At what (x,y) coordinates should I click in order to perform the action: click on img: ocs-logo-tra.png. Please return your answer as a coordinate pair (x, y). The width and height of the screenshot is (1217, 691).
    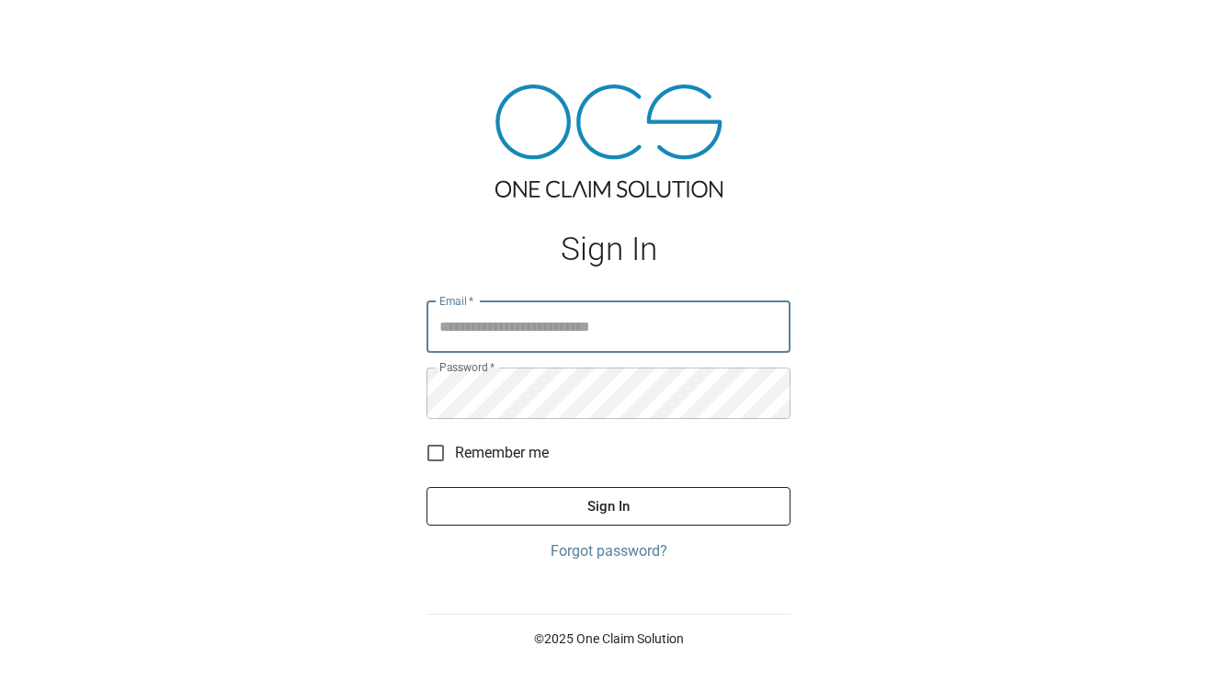
    Looking at the image, I should click on (609, 141).